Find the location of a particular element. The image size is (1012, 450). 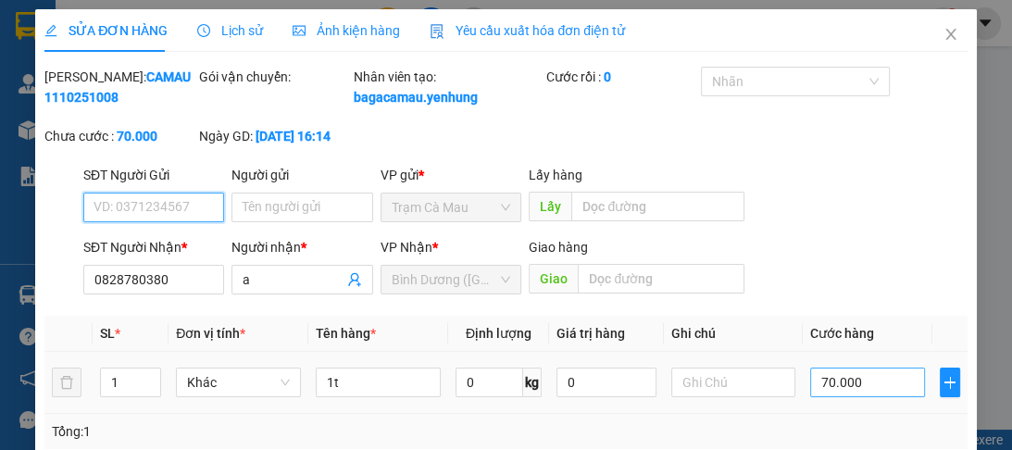

span: Giá trị hàng is located at coordinates (591, 333).